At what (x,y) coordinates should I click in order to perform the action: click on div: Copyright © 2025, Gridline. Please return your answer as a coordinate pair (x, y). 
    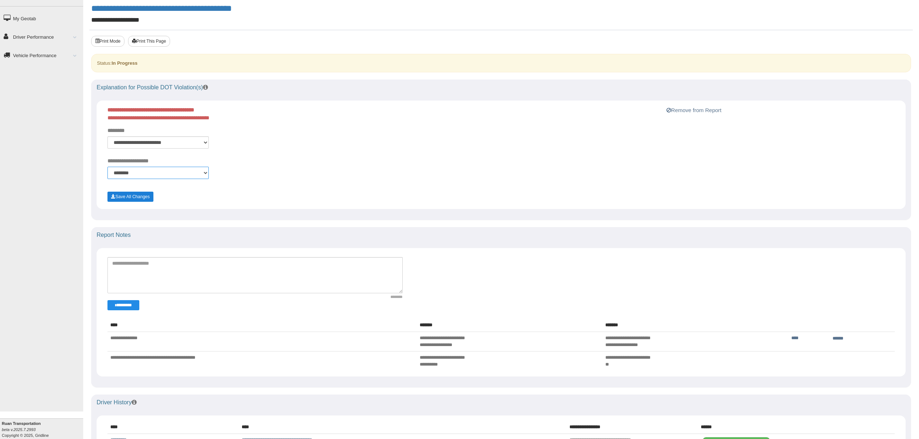
    Looking at the image, I should click on (42, 429).